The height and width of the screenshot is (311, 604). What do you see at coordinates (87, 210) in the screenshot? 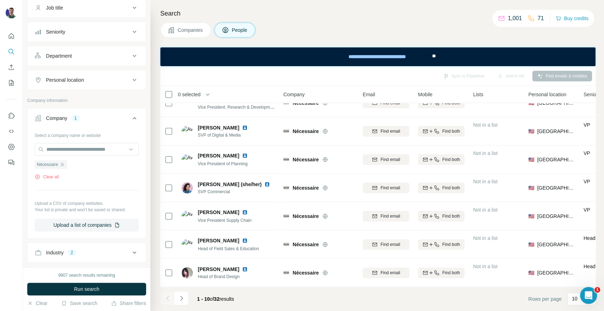
I see `p: Your list is private and won't be saved or shared.` at bounding box center [87, 210].